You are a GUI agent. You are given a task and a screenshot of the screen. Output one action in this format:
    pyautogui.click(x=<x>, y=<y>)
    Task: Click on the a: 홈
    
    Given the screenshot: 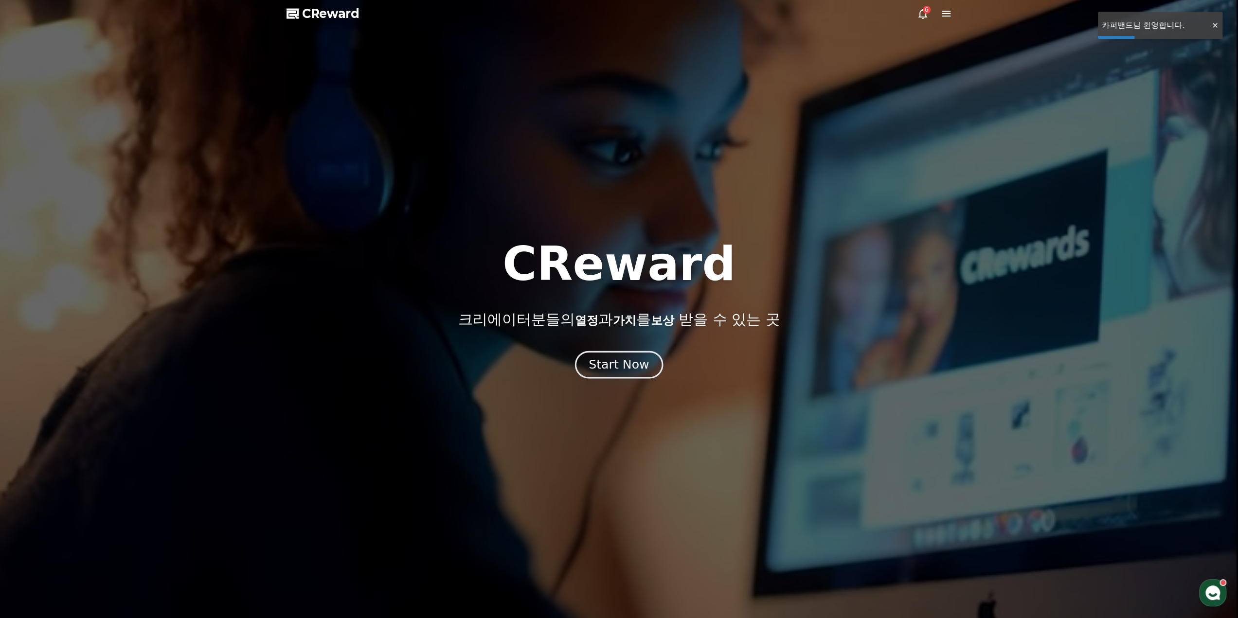 What is the action you would take?
    pyautogui.click(x=34, y=321)
    